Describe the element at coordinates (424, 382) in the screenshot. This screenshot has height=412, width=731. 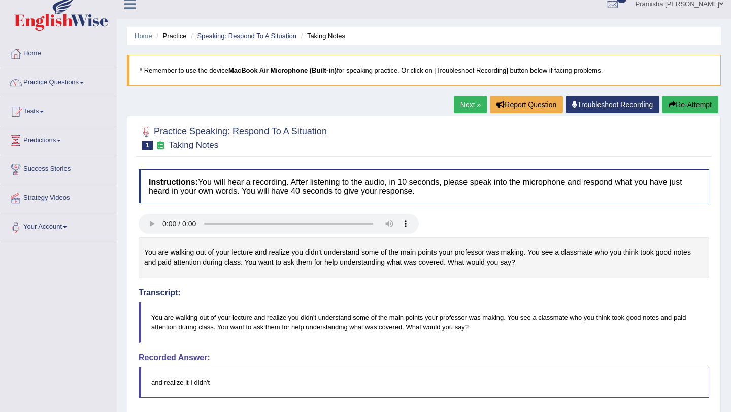
I see `blockquote: and realize it I didn't` at that location.